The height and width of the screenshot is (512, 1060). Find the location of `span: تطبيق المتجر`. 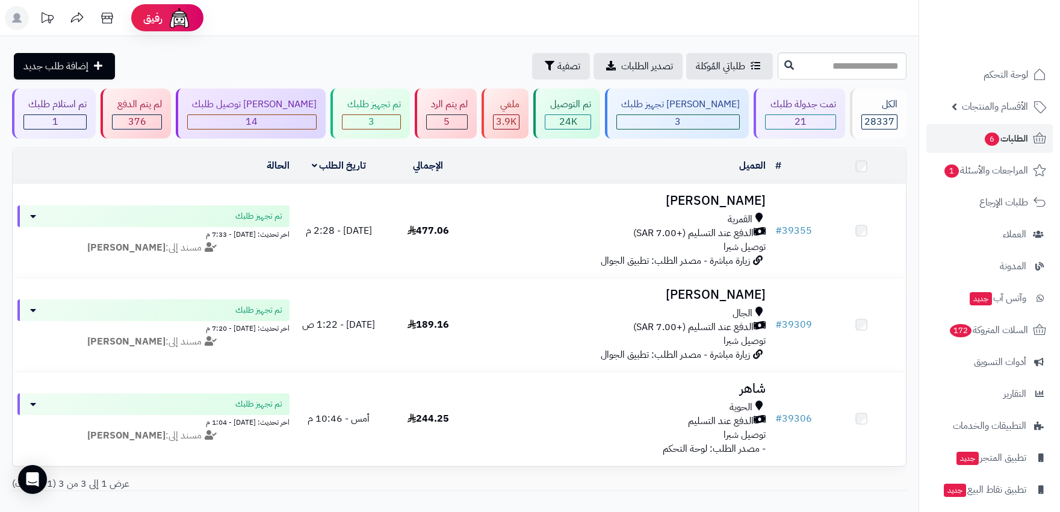

span: تطبيق المتجر is located at coordinates (991, 457).